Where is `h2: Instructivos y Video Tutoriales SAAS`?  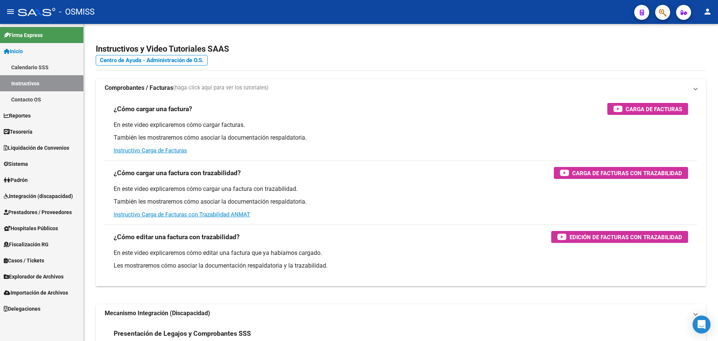 h2: Instructivos y Video Tutoriales SAAS is located at coordinates (401, 49).